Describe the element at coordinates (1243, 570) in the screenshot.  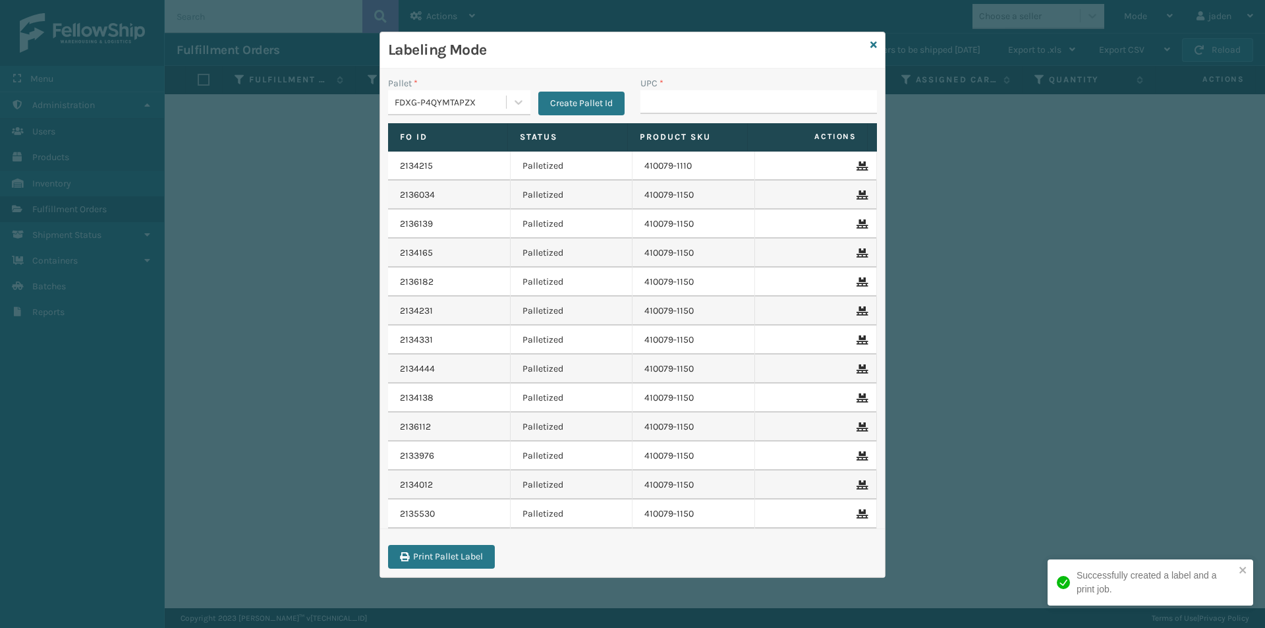
I see `button: close` at that location.